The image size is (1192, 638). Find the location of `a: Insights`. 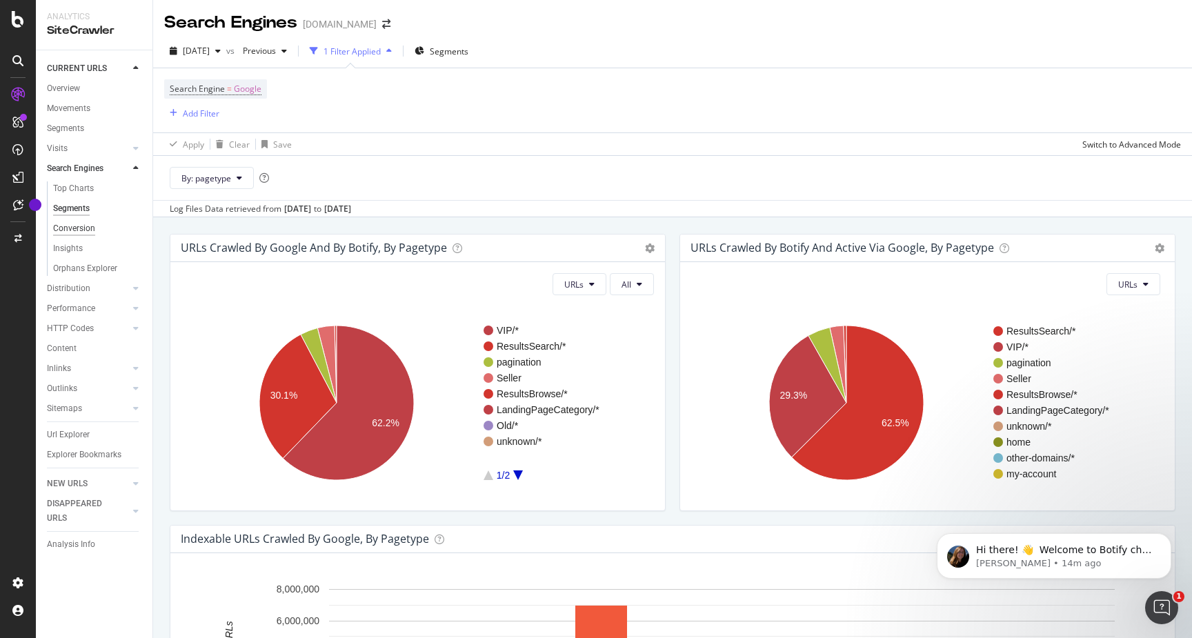

a: Insights is located at coordinates (98, 248).